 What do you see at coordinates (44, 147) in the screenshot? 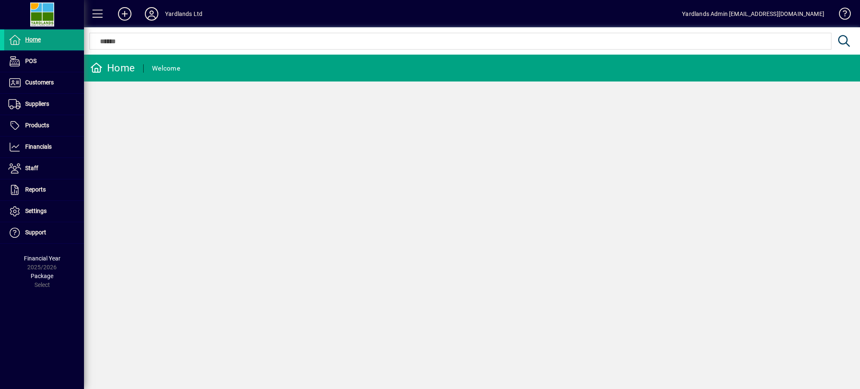
I see `a: Financials` at bounding box center [44, 147].